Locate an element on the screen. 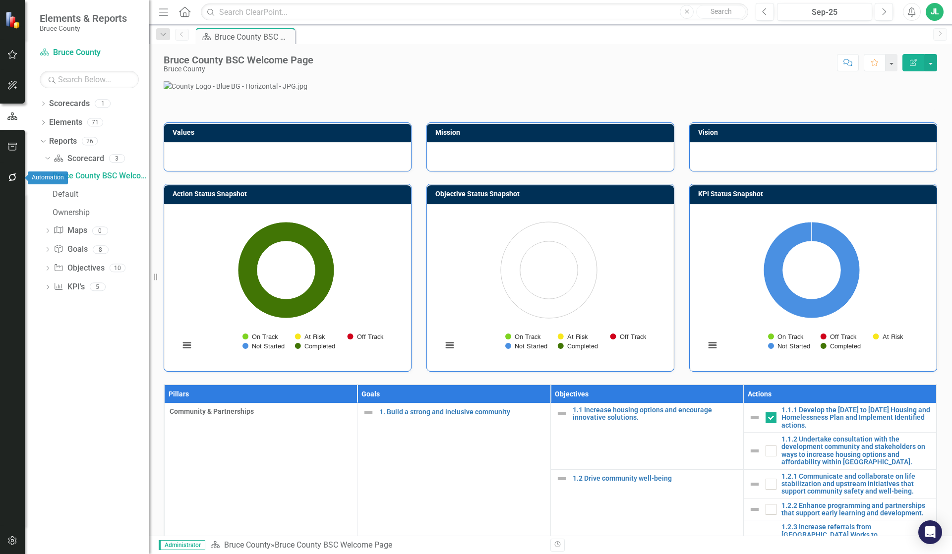 Image resolution: width=952 pixels, height=554 pixels. h3: Values is located at coordinates (289, 132).